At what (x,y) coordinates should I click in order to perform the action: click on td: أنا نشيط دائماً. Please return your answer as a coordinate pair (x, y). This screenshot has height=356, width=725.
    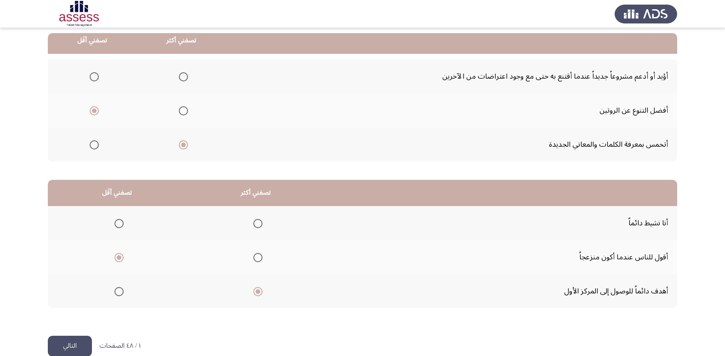
    Looking at the image, I should click on (501, 223).